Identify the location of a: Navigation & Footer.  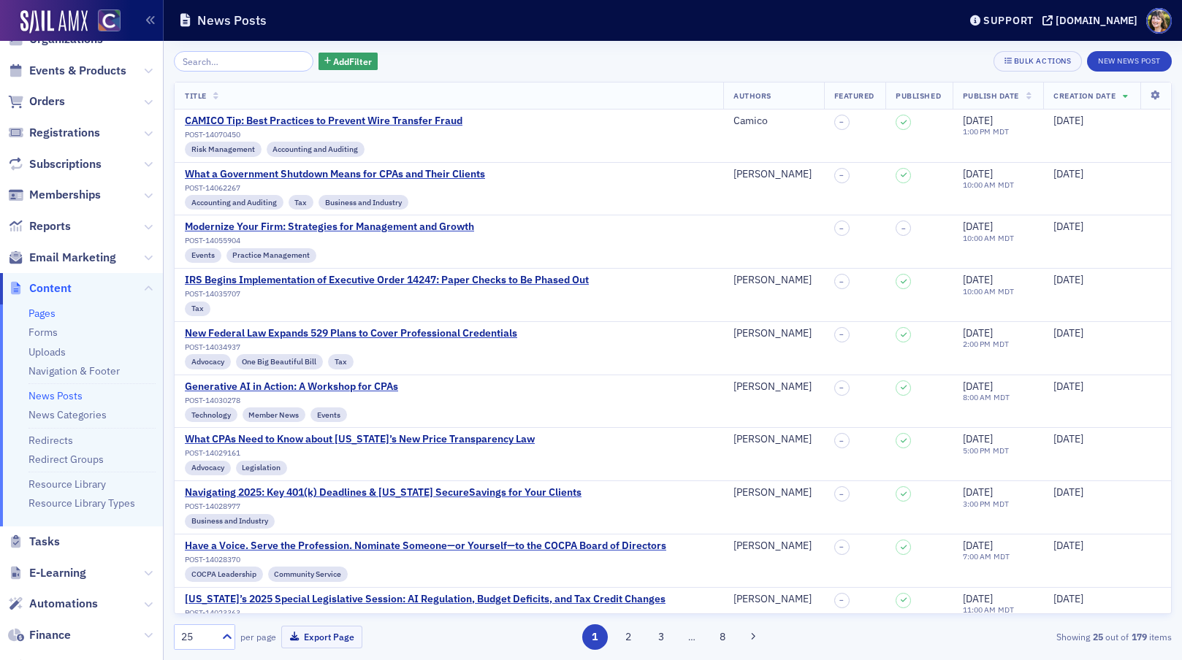
(74, 371).